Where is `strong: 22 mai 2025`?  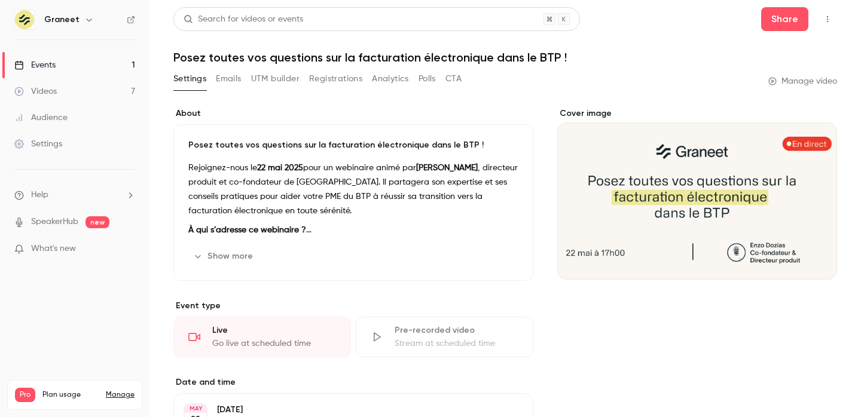 strong: 22 mai 2025 is located at coordinates (280, 168).